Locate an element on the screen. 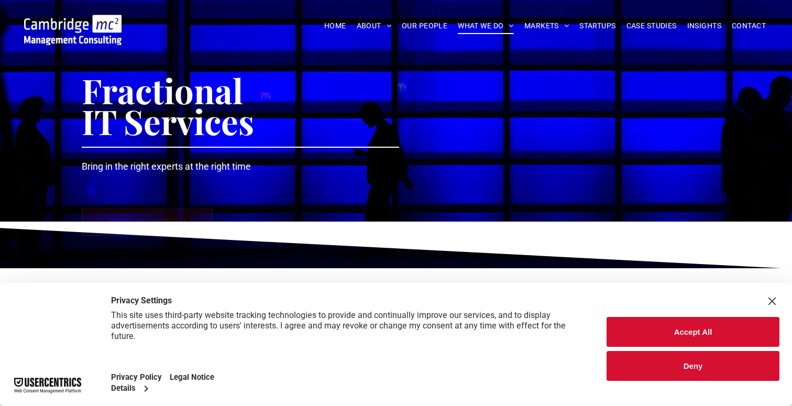 The height and width of the screenshot is (406, 792). a: CASE STUDIES is located at coordinates (652, 26).